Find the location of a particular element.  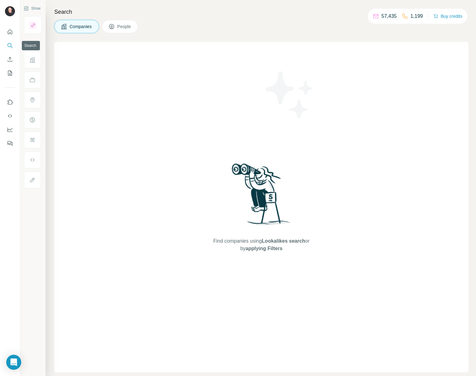

button: Enrich CSV is located at coordinates (10, 59).